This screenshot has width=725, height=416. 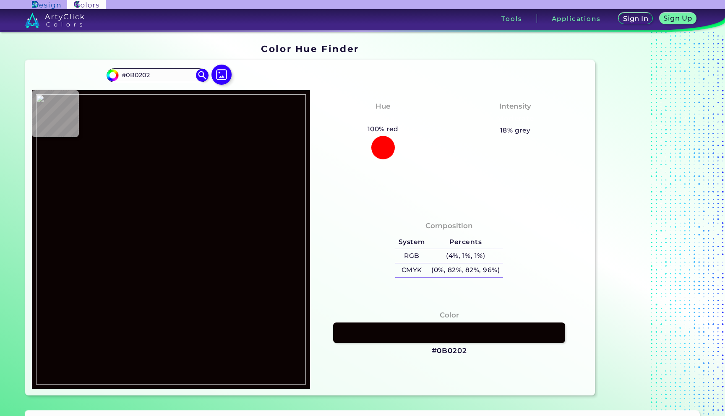 What do you see at coordinates (449, 351) in the screenshot?
I see `h3: #0B0202` at bounding box center [449, 351].